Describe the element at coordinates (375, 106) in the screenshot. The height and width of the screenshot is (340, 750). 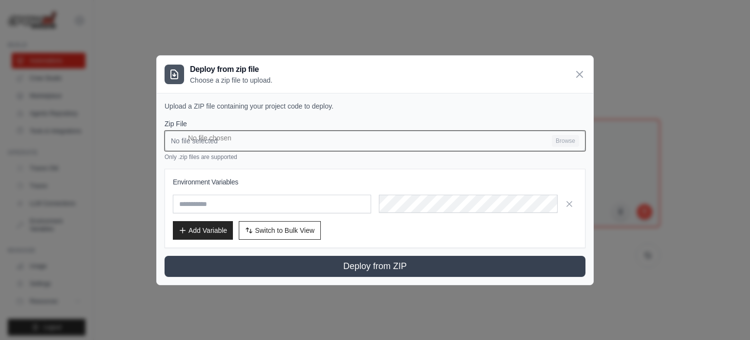
I see `p: Upload a ZIP file containing your project code to deploy.` at that location.